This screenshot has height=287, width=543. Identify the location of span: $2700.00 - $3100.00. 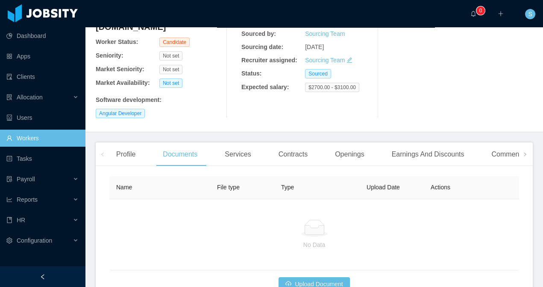
(332, 88).